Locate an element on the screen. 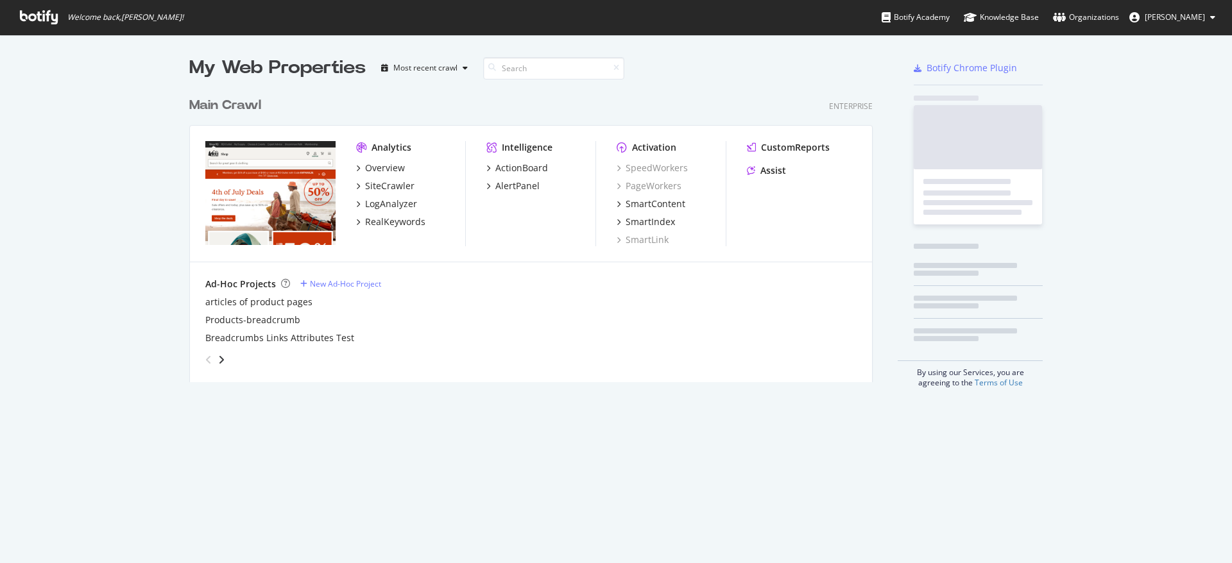  div: Ad-Hoc Projects is located at coordinates (241, 284).